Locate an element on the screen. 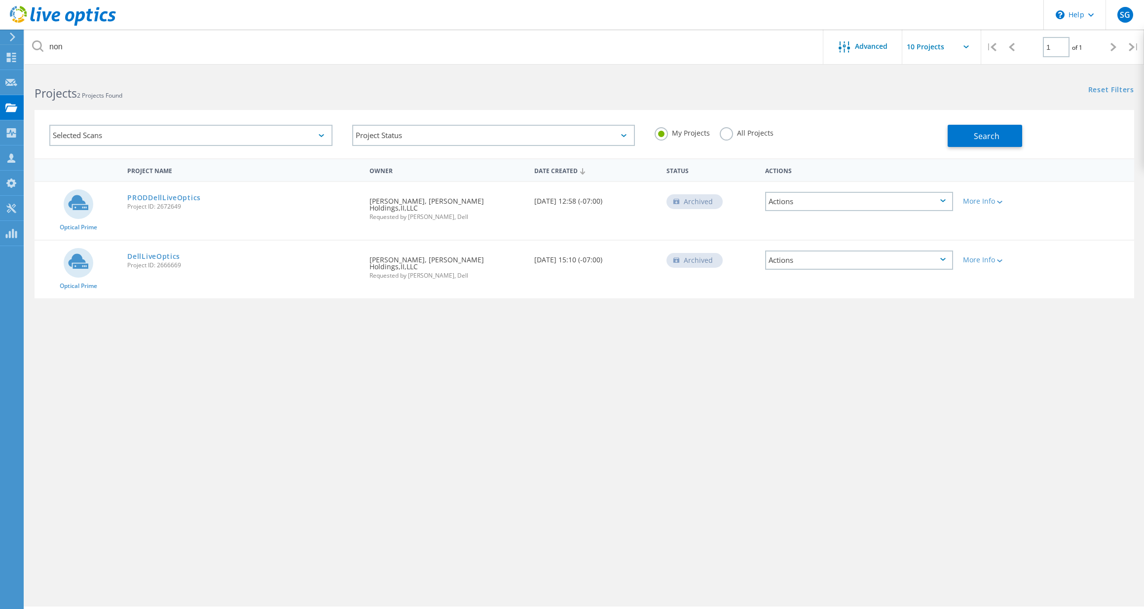  a: Reset Filters is located at coordinates (1111, 90).